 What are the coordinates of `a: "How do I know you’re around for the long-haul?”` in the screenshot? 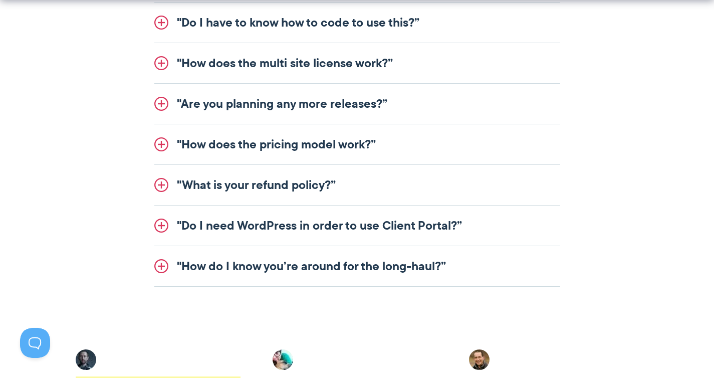 It's located at (357, 266).